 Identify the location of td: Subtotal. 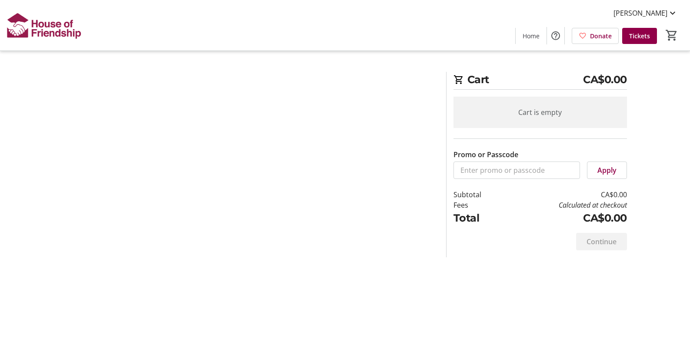
(479, 194).